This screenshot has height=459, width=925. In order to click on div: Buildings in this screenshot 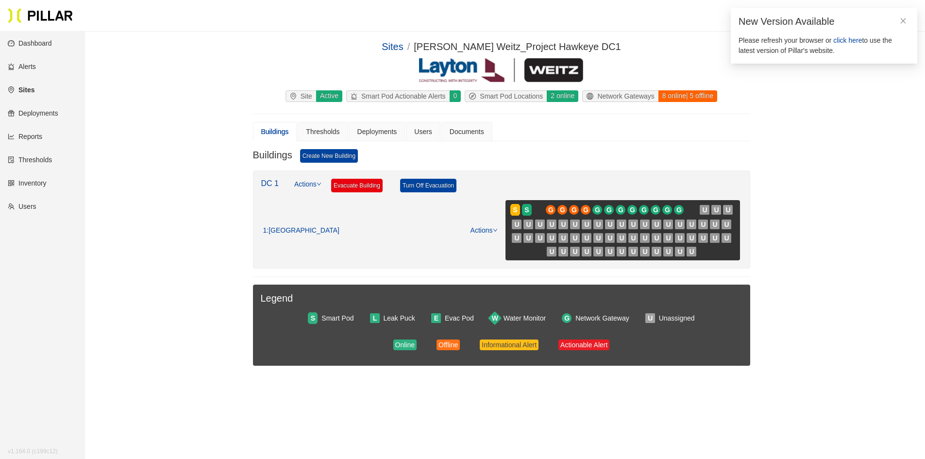, I will do `click(275, 132)`.